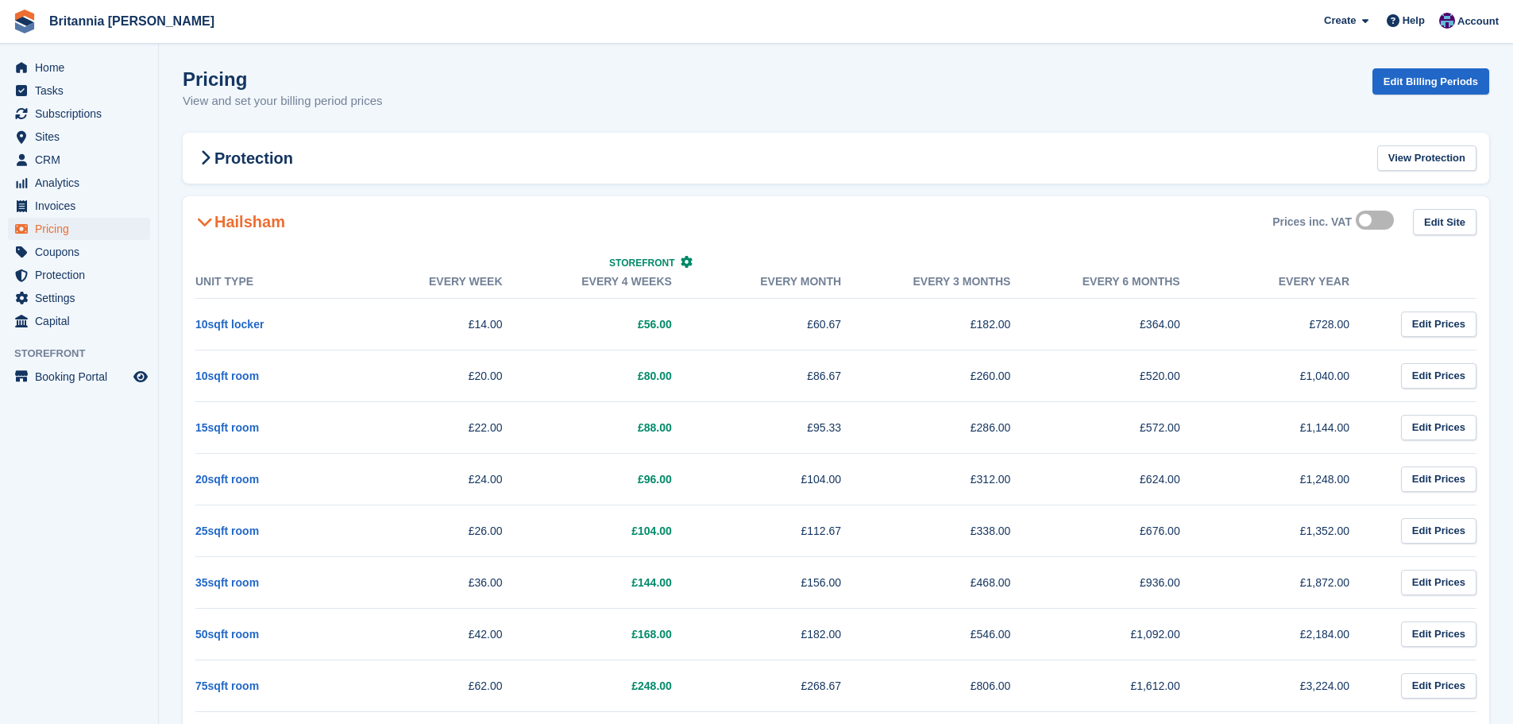 The width and height of the screenshot is (1513, 724). I want to click on h1: Pricing, so click(283, 79).